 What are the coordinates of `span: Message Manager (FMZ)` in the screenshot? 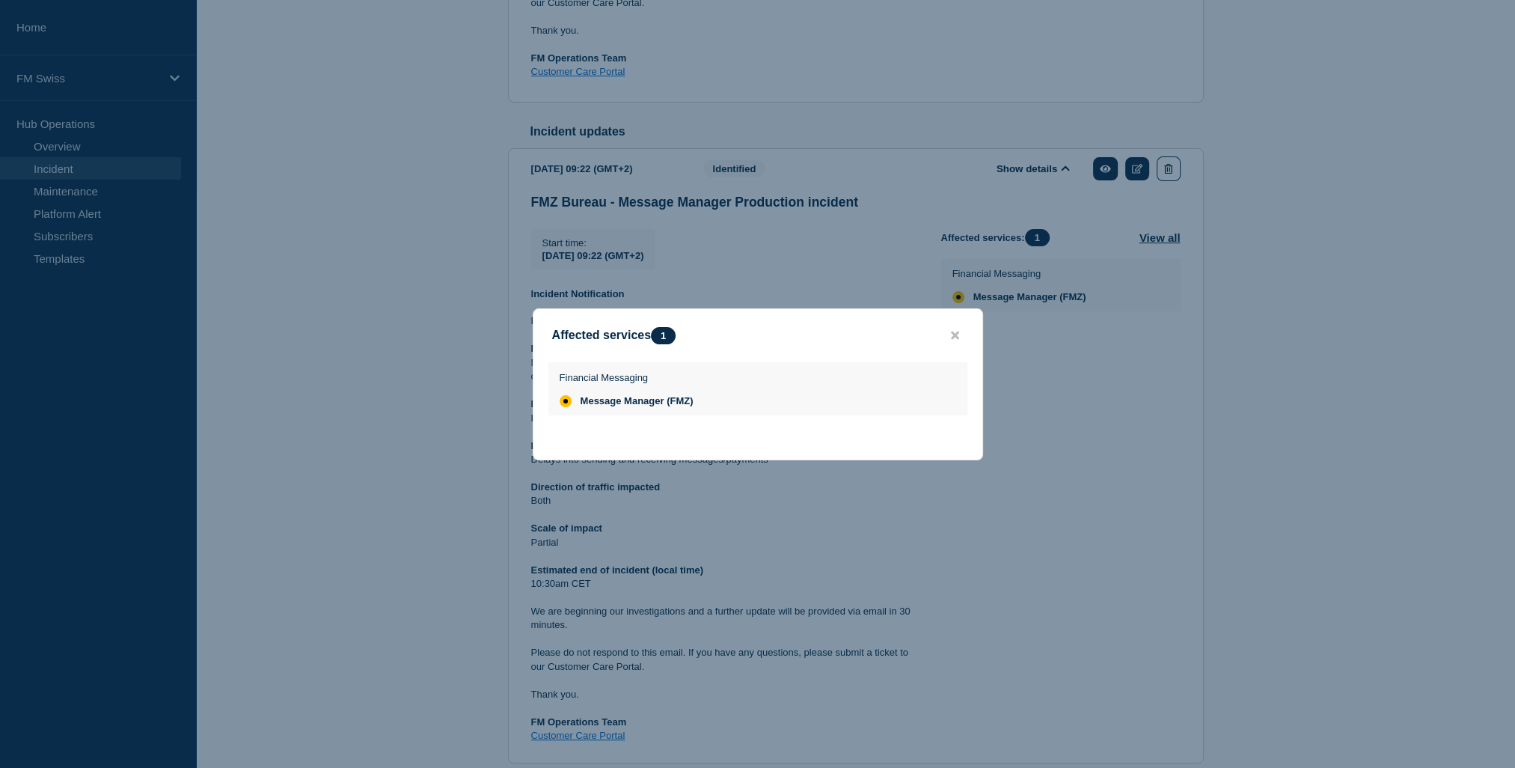 It's located at (637, 401).